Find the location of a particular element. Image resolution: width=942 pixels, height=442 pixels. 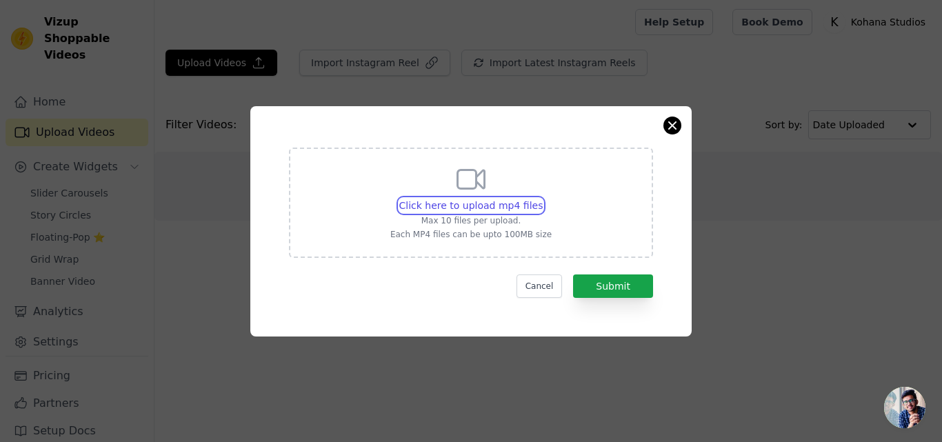

p: Each MP4 files can be upto 100MB size is located at coordinates (471, 235).